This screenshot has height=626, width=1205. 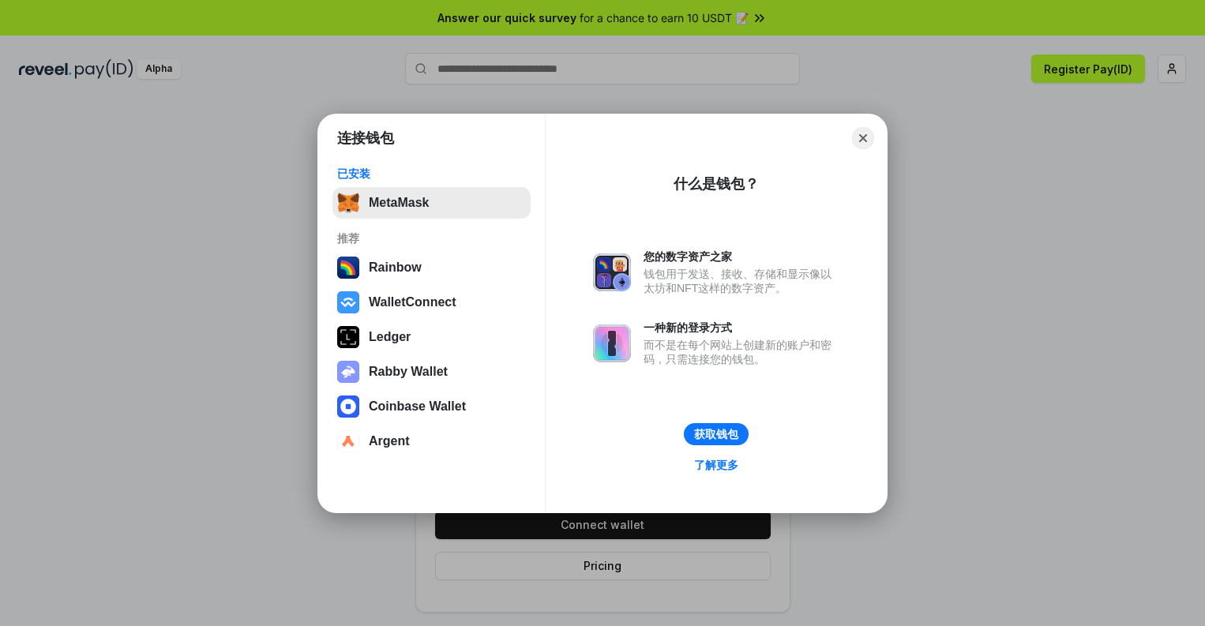 What do you see at coordinates (348, 337) in the screenshot?
I see `img: svg+xml,%3Csvg%20xmlns%3D%22http%3A%2F%2Fwww.w3.org%2F2000%2Fsvg%22%20width%3D%2228%22%20height%3...` at bounding box center [348, 337].